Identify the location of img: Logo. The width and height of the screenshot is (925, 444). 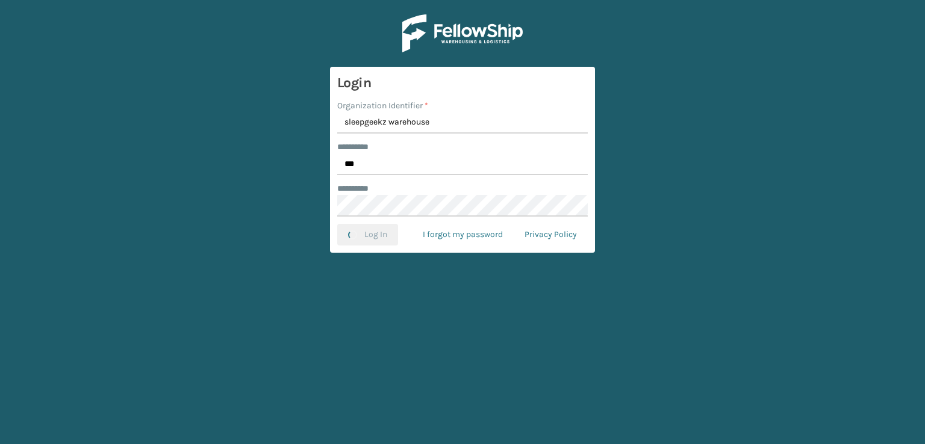
(463, 33).